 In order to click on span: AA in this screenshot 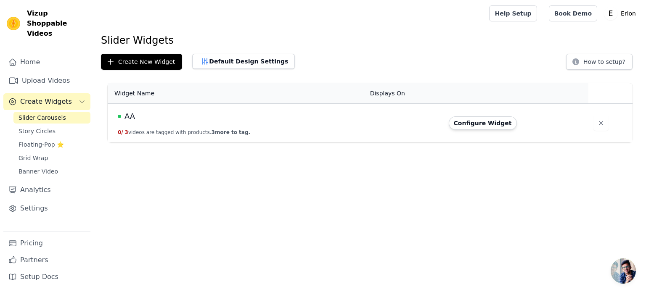, I will do `click(129, 116)`.